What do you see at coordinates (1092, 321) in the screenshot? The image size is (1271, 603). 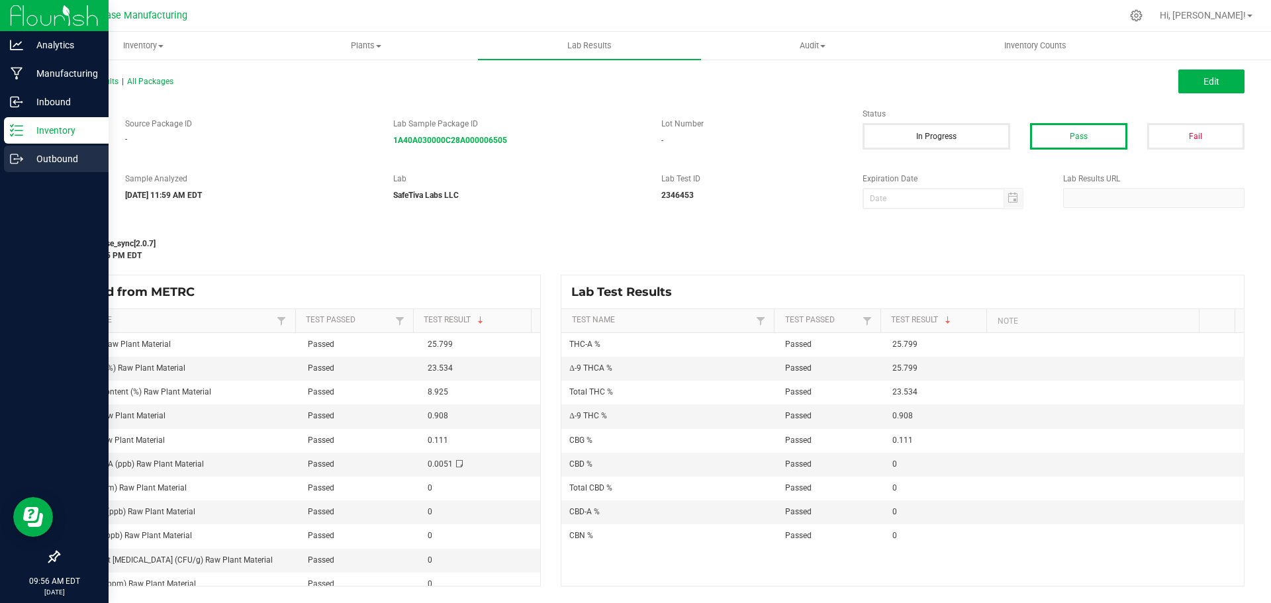 I see `th: Note` at bounding box center [1092, 321].